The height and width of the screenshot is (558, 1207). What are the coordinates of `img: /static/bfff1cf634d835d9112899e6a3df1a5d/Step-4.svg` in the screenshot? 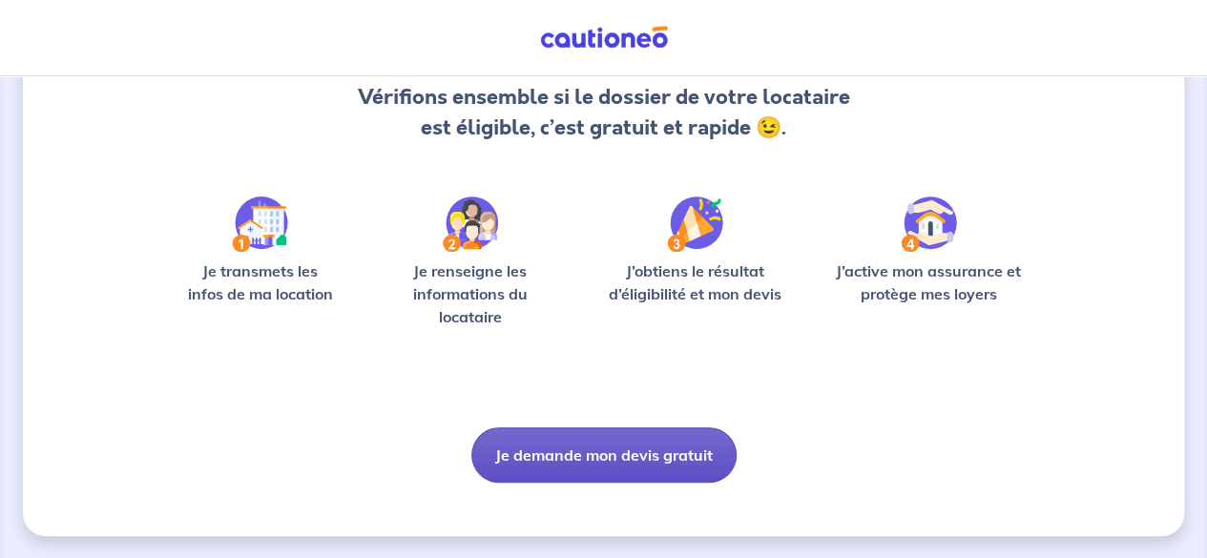 It's located at (928, 224).